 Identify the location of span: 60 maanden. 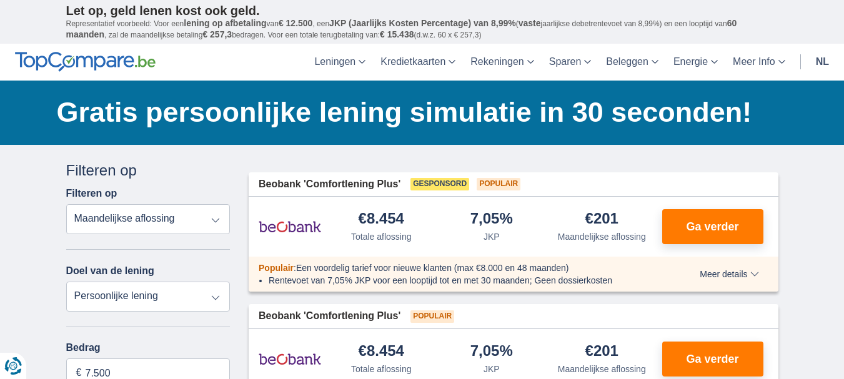
(402, 29).